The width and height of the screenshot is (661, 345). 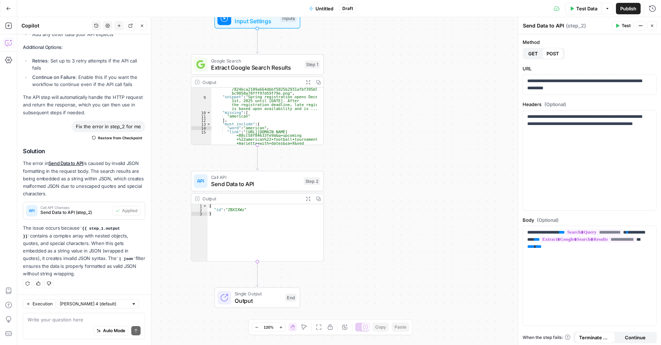 I want to click on button: Restore from Checkpoint, so click(x=117, y=138).